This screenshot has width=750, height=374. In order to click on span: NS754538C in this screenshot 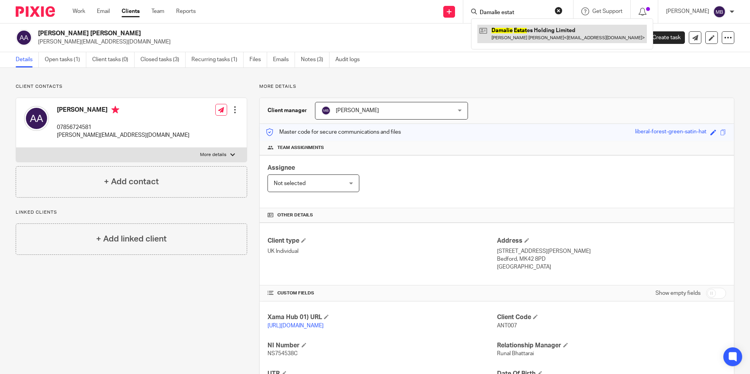, I will do `click(283, 354)`.